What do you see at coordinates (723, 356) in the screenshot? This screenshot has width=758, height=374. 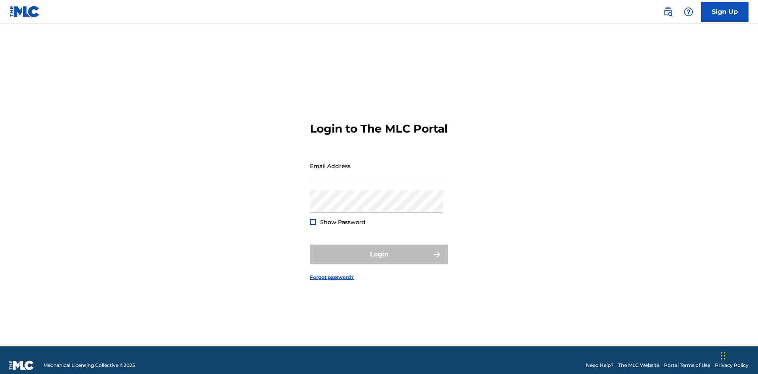 I see `div: Drag` at bounding box center [723, 356].